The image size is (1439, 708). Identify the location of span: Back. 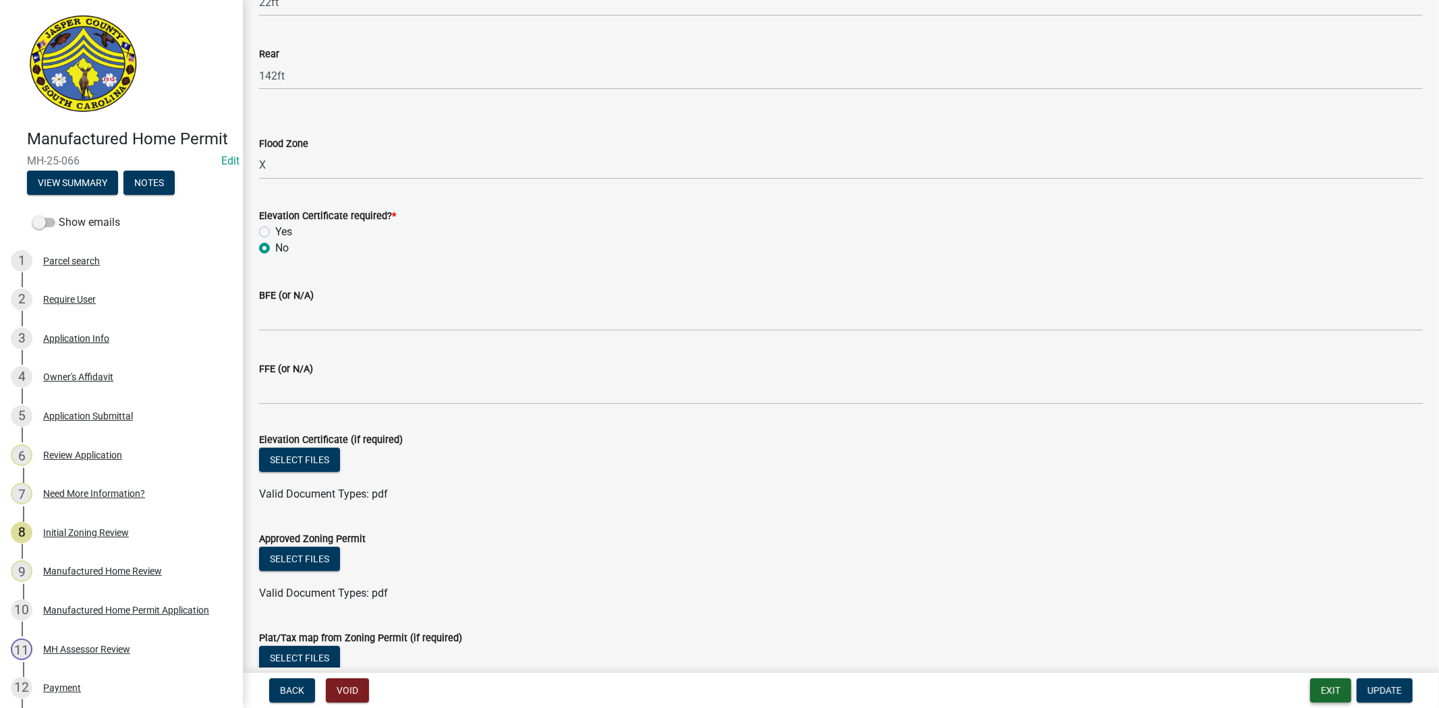
(292, 691).